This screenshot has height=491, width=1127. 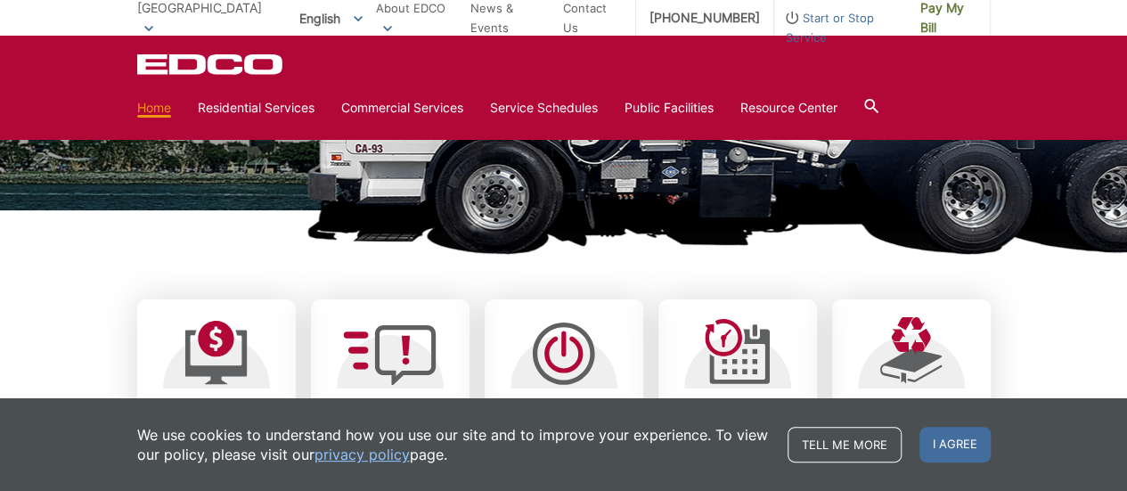 I want to click on span: I agree, so click(x=955, y=445).